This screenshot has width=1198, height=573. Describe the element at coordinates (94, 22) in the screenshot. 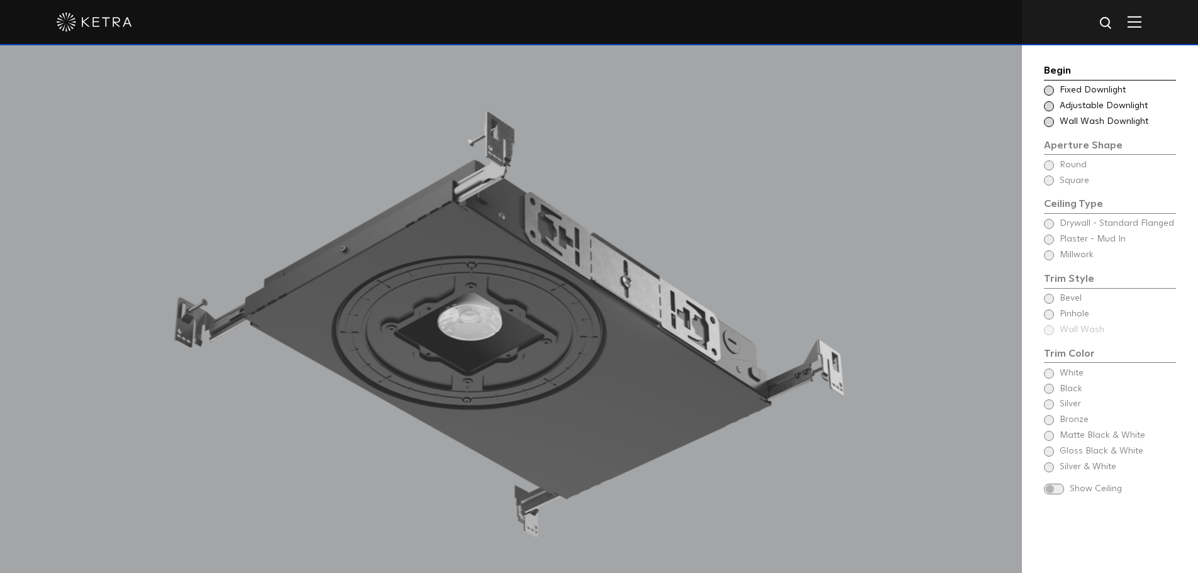

I see `img: ketra-logo-2019-white` at that location.